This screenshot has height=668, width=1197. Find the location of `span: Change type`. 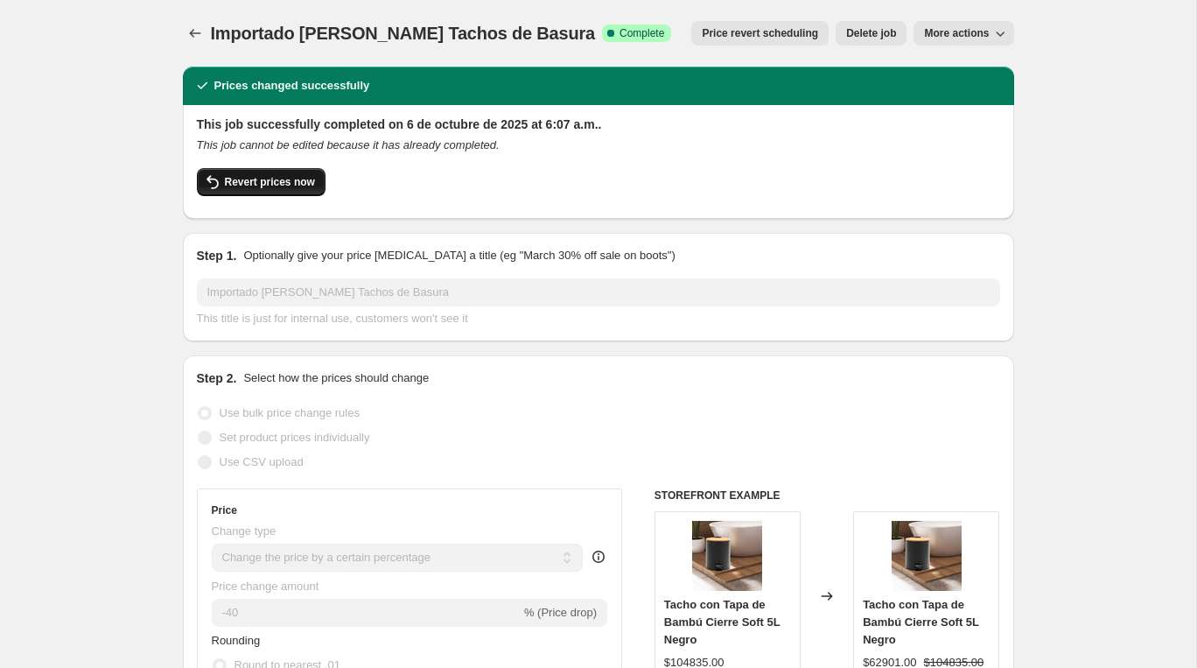

span: Change type is located at coordinates (244, 530).